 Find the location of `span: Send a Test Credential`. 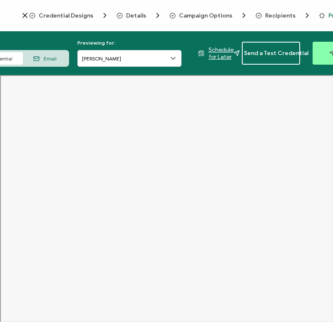

span: Send a Test Credential is located at coordinates (271, 53).